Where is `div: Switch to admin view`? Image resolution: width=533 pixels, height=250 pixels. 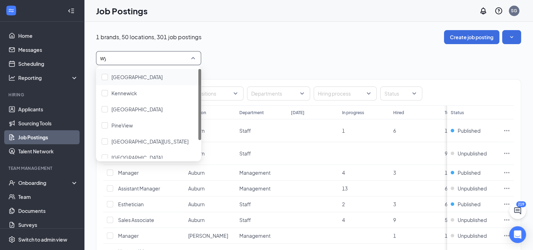
div: Switch to admin view is located at coordinates (43, 240).